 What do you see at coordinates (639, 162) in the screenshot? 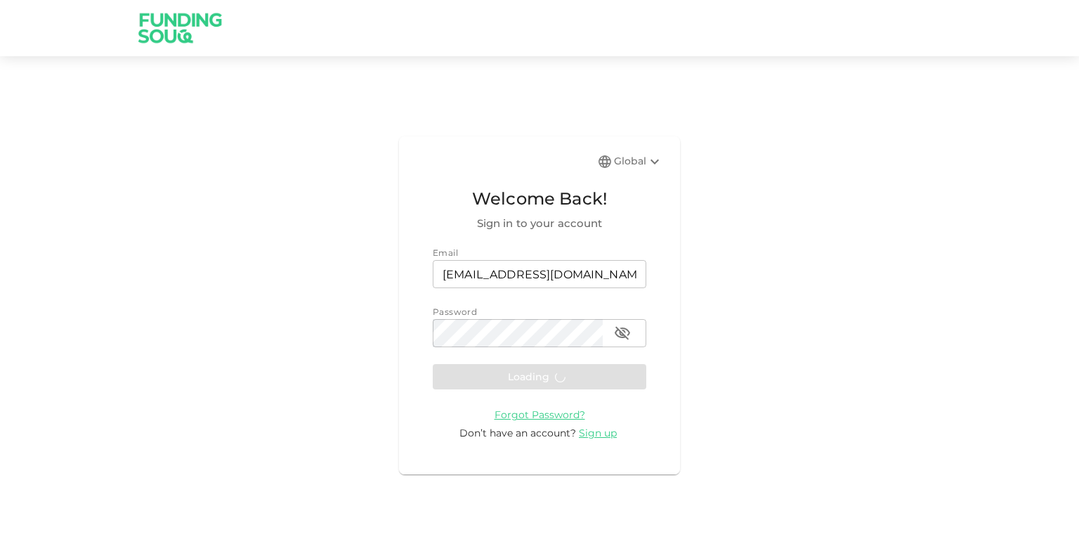
I see `div: Global` at bounding box center [639, 162].